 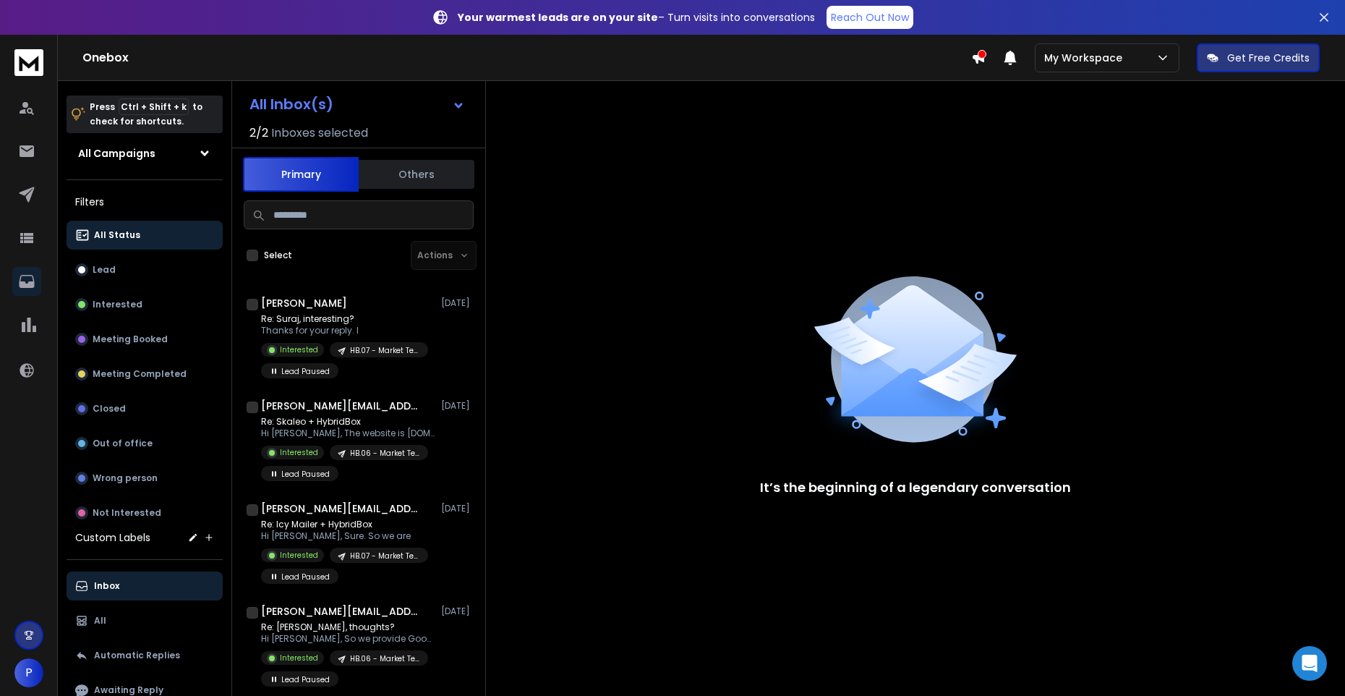 What do you see at coordinates (145, 621) in the screenshot?
I see `button: All` at bounding box center [145, 621].